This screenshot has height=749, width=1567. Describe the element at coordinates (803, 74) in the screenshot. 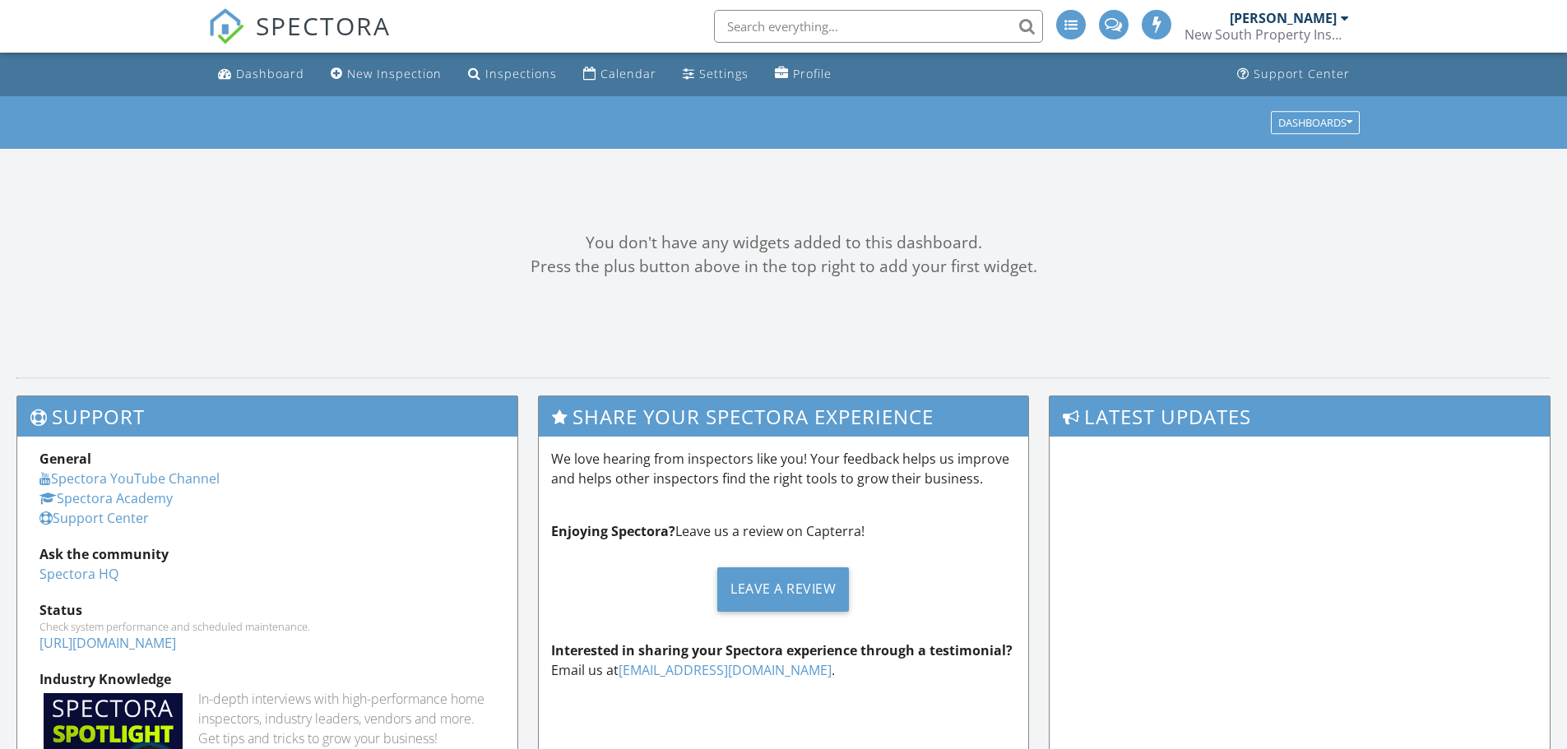

I see `a: Profile` at that location.